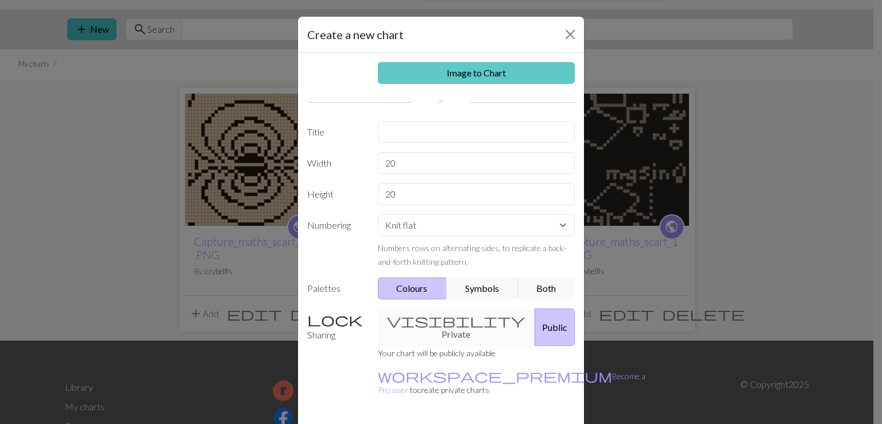 The width and height of the screenshot is (882, 424). What do you see at coordinates (472, 254) in the screenshot?
I see `small: Numbers rows on alternating sides, to replicate a back-and-forth knitting pattern.` at bounding box center [472, 254].